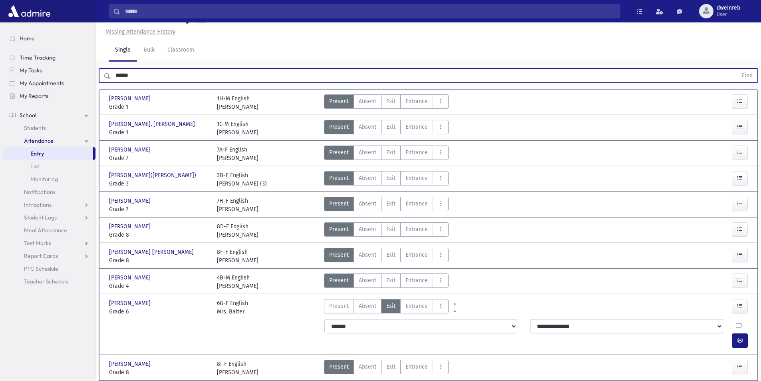 The height and width of the screenshot is (381, 761). I want to click on a: Missing Attendance History, so click(139, 32).